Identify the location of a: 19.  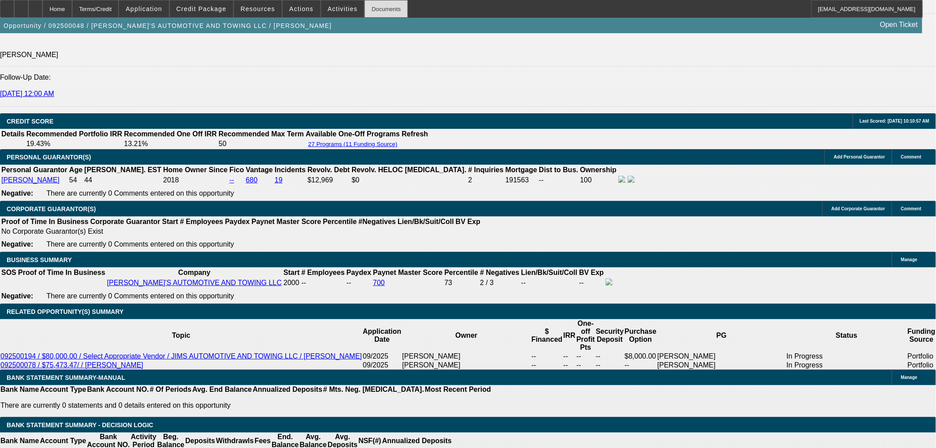
(279, 180).